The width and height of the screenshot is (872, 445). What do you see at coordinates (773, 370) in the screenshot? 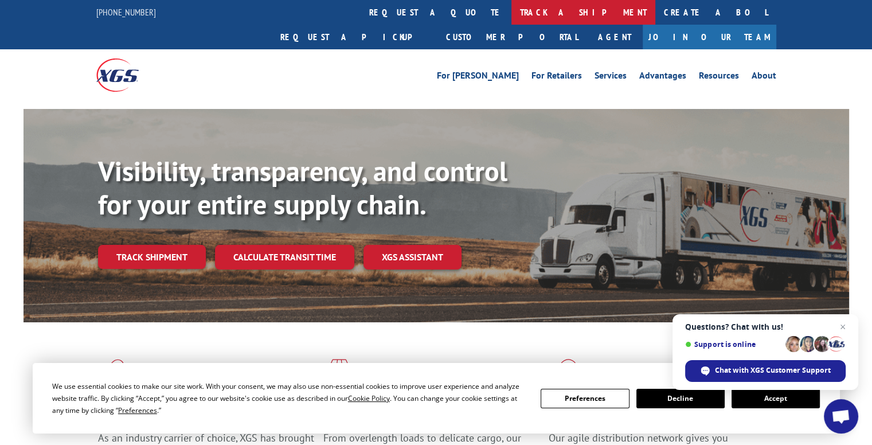
I see `span: Chat with XGS Customer Support` at bounding box center [773, 370].